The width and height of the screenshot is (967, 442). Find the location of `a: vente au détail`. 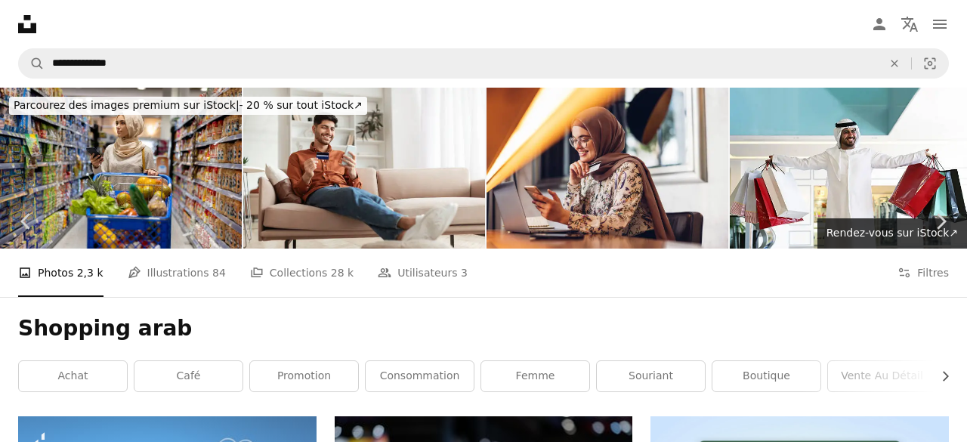

a: vente au détail is located at coordinates (881, 376).